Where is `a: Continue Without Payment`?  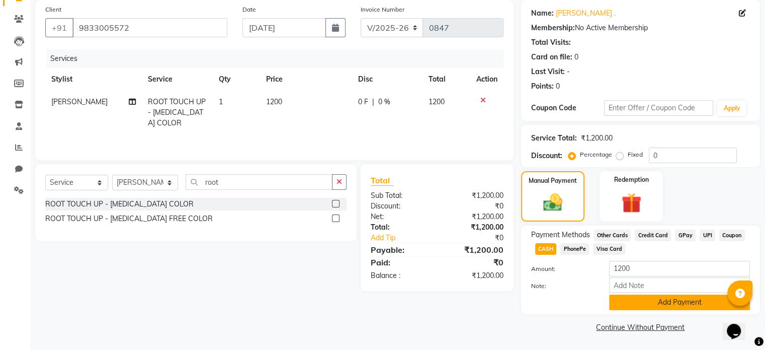 a: Continue Without Payment is located at coordinates (641, 327).